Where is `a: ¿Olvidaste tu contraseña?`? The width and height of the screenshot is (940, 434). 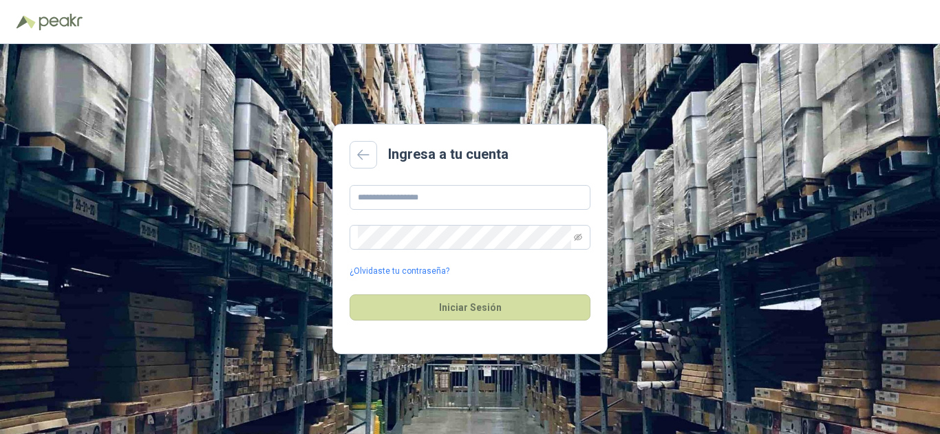
a: ¿Olvidaste tu contraseña? is located at coordinates (399, 271).